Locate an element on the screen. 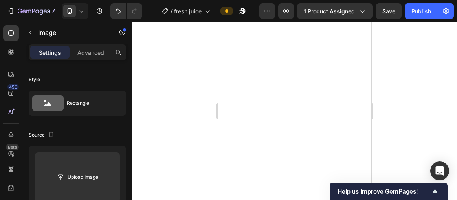  button: Show survey - Help us improve GemPages! is located at coordinates (389, 191).